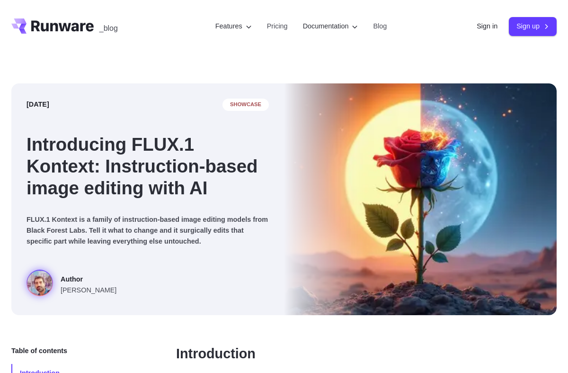 This screenshot has height=373, width=568. What do you see at coordinates (89, 279) in the screenshot?
I see `span: Author` at bounding box center [89, 279].